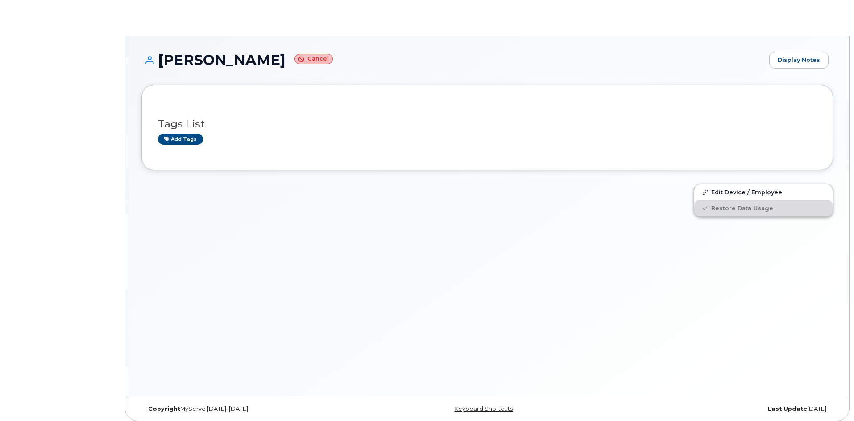  Describe the element at coordinates (763, 208) in the screenshot. I see `a: Restore Data Usage` at that location.